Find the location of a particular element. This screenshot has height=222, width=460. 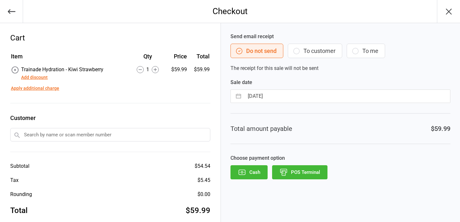

div: Tax is located at coordinates (14, 180).